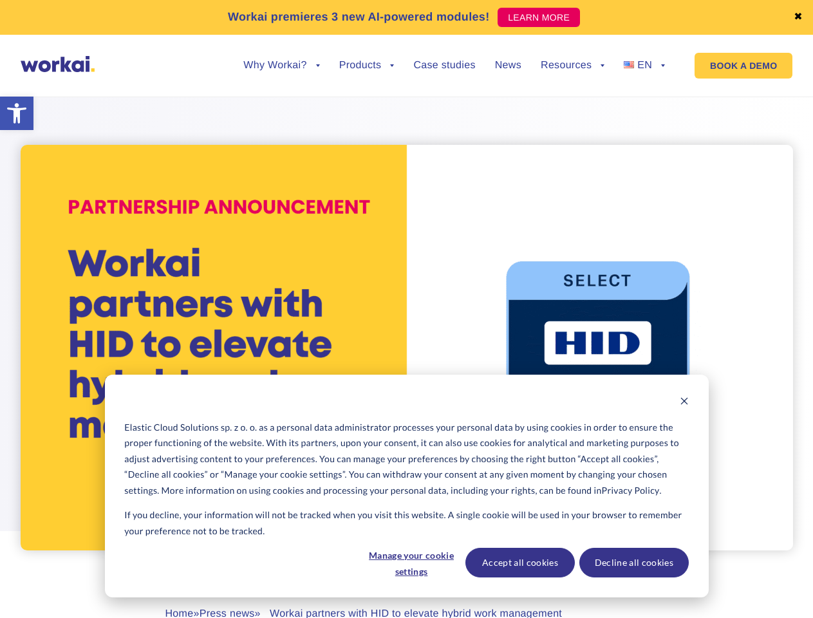 The height and width of the screenshot is (618, 813). What do you see at coordinates (644, 65) in the screenshot?
I see `span: EN` at bounding box center [644, 65].